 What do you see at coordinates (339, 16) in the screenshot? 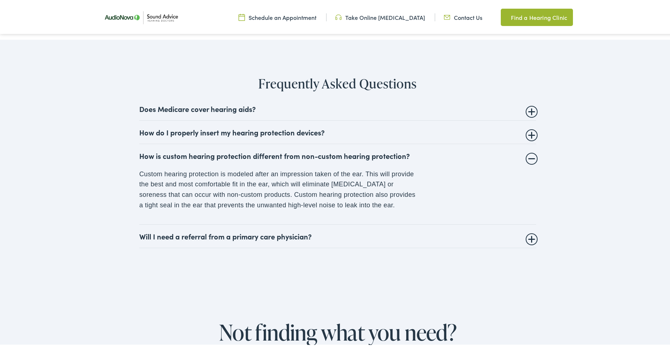
I see `img: Headphone icon in a unique green color, suggesting audio-related services or features.` at bounding box center [339, 16].